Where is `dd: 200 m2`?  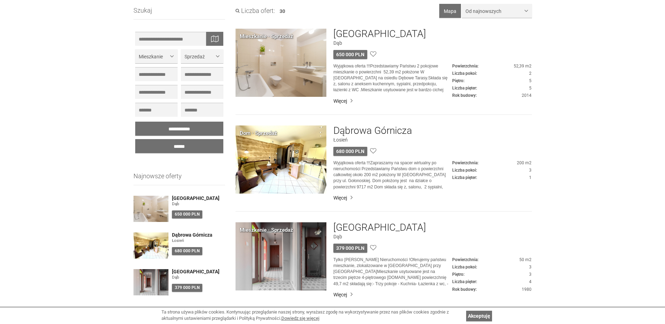
dd: 200 m2 is located at coordinates (492, 163).